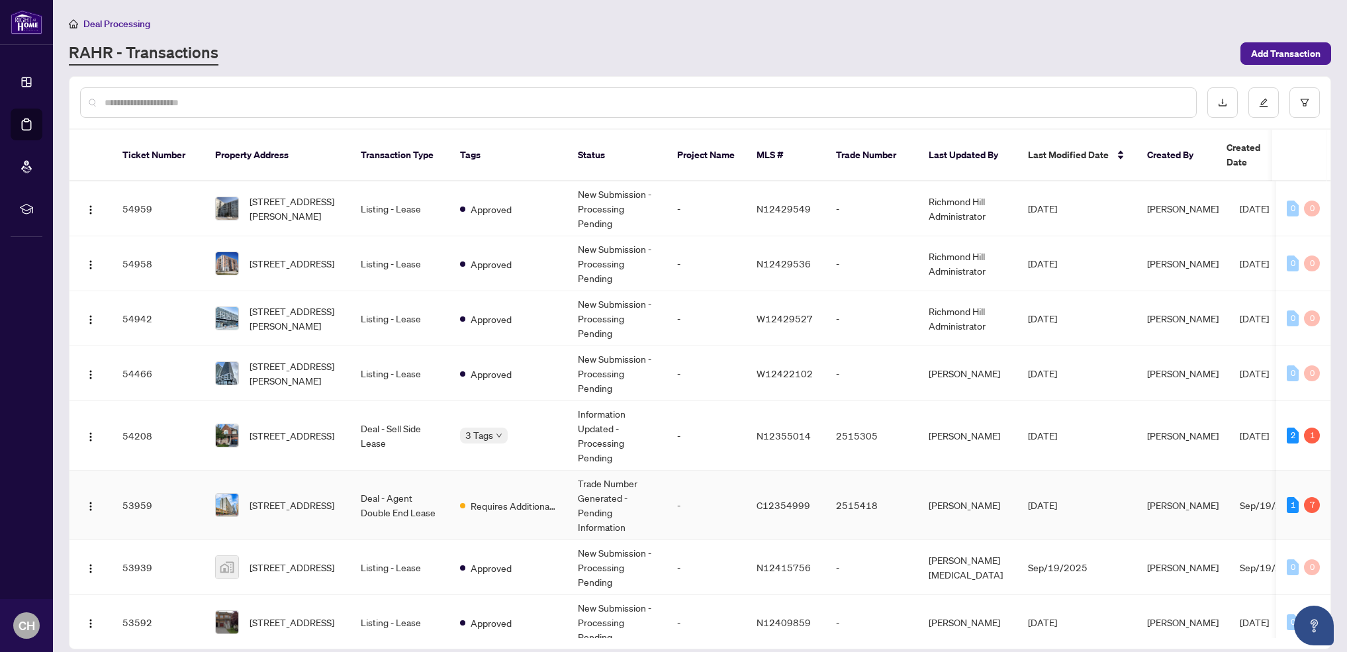  I want to click on div: 2, so click(1293, 436).